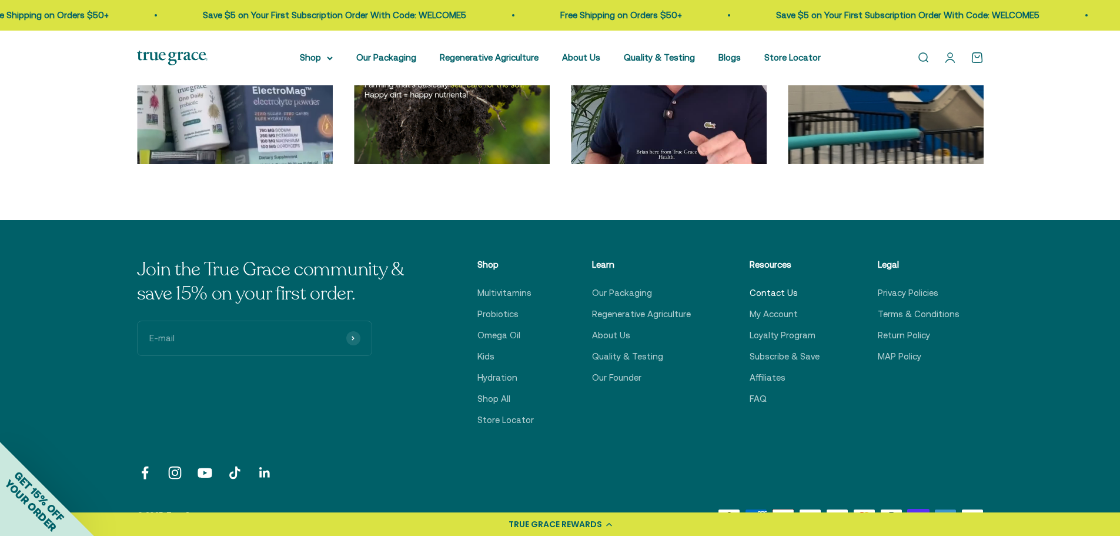 This screenshot has width=1120, height=536. I want to click on a: FAQ, so click(758, 399).